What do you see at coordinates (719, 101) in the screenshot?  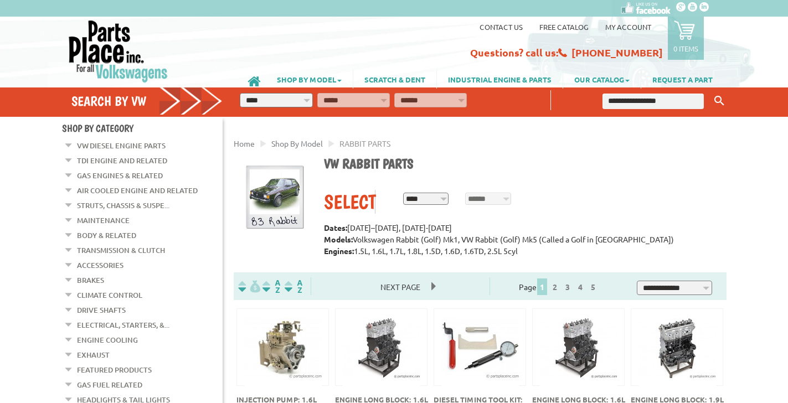 I see `button: Keyword Search` at bounding box center [719, 101].